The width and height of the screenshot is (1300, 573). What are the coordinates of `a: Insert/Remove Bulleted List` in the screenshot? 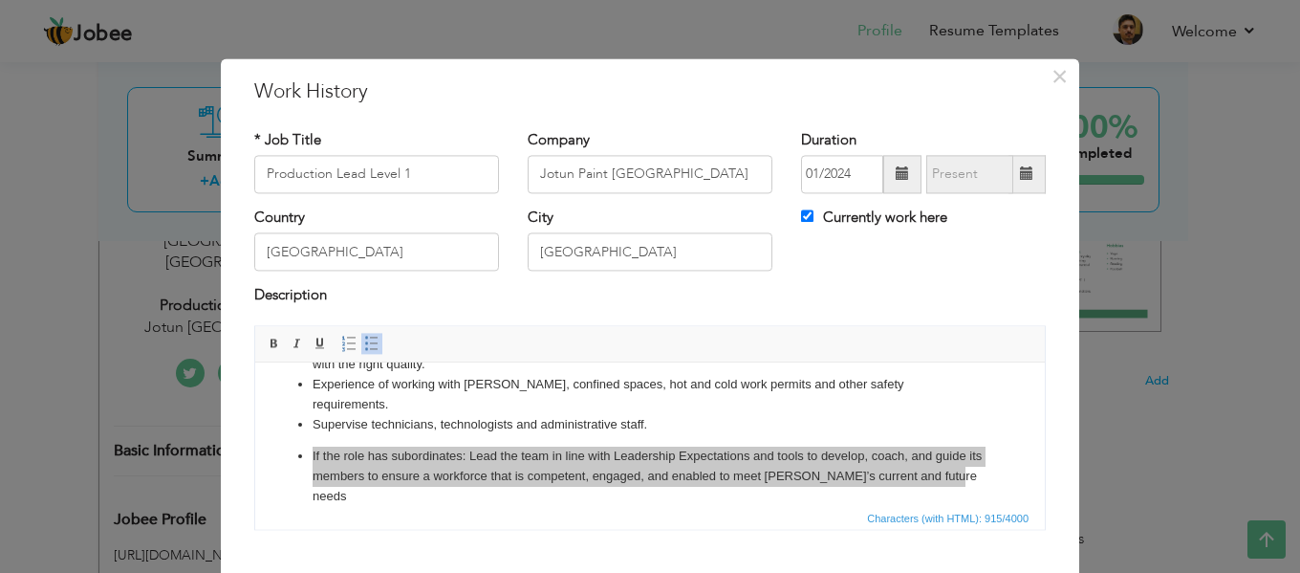 It's located at (372, 343).